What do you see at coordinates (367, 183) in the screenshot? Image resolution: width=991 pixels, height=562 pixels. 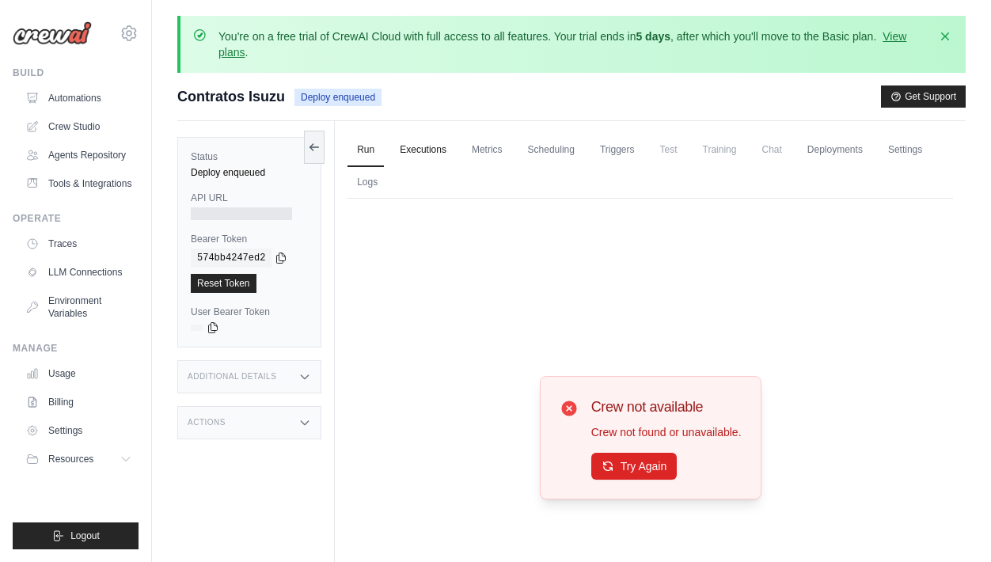 I see `a: Logs` at bounding box center [367, 183].